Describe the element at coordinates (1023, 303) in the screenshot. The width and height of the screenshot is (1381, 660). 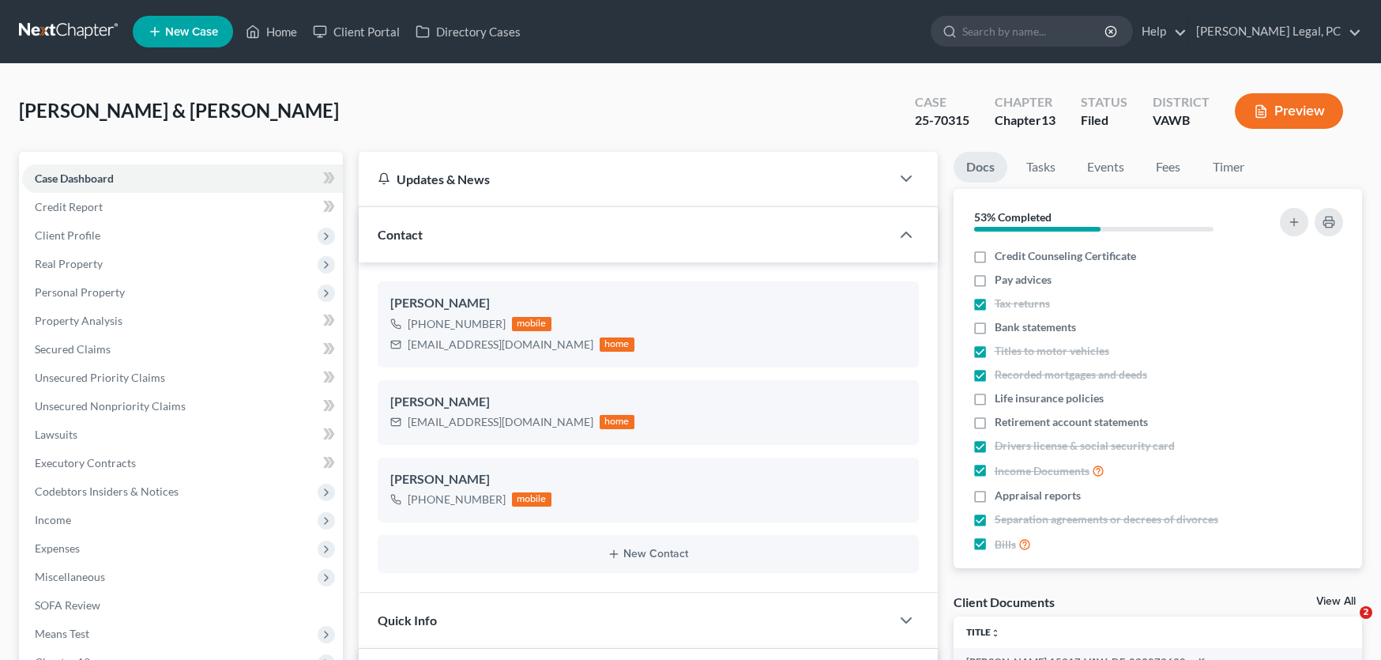
I see `span: Tax returns` at that location.